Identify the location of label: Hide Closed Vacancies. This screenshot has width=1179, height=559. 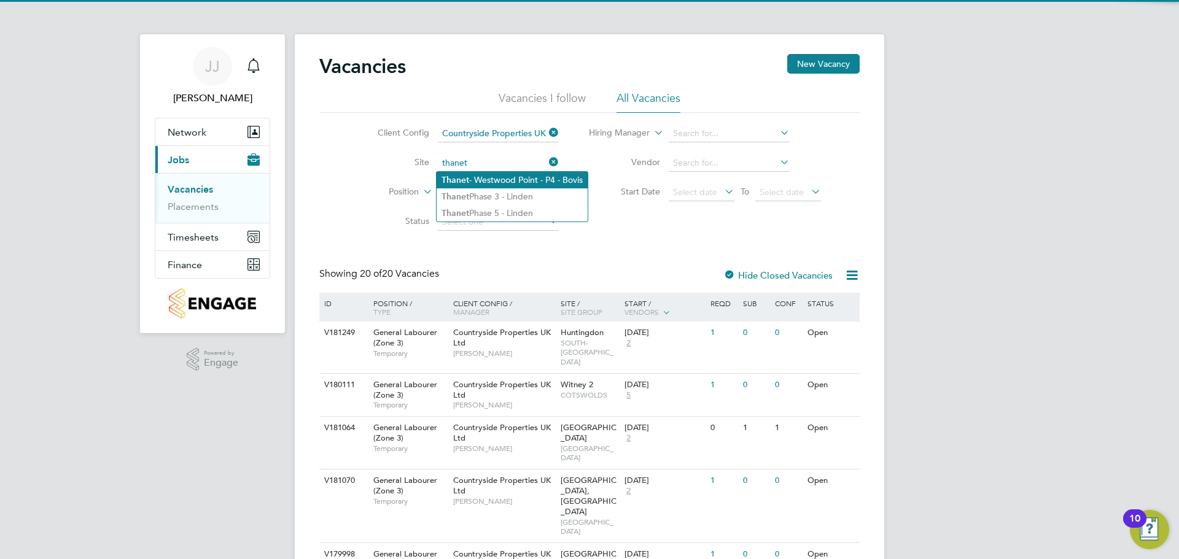
(778, 275).